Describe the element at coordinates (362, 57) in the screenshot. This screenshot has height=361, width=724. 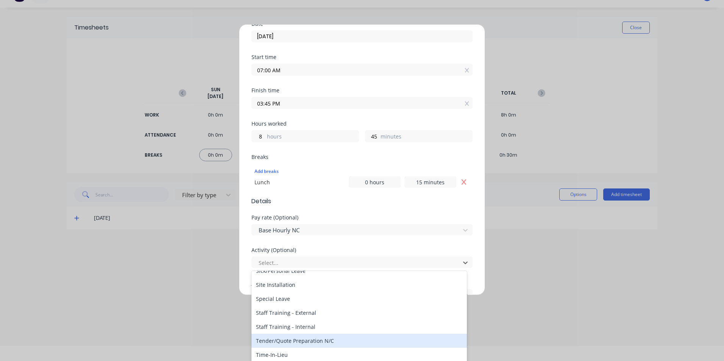
I see `div: Start time` at that location.